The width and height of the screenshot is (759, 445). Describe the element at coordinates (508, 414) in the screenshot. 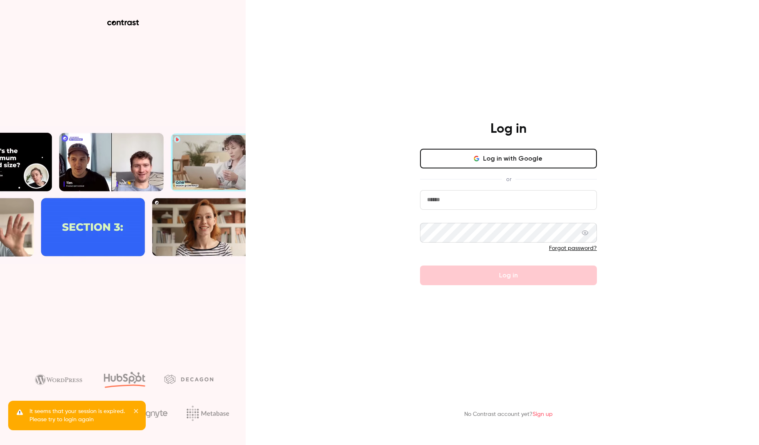

I see `p: No Contrast account yet?` at that location.